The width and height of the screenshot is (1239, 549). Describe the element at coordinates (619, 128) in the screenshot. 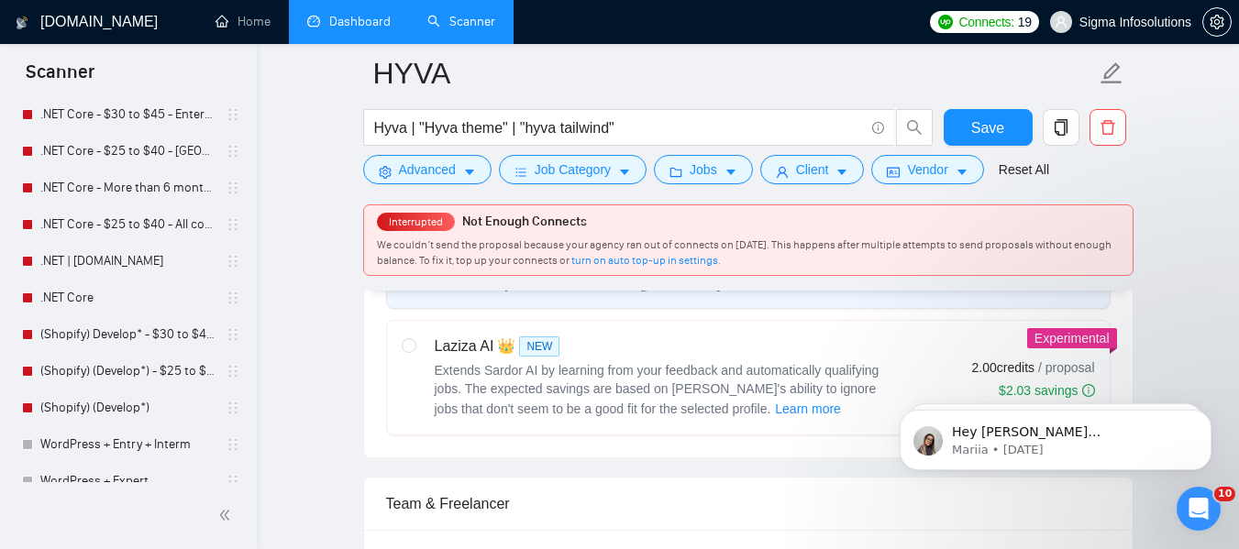

I see `input: Search Freelance Jobs...` at that location.